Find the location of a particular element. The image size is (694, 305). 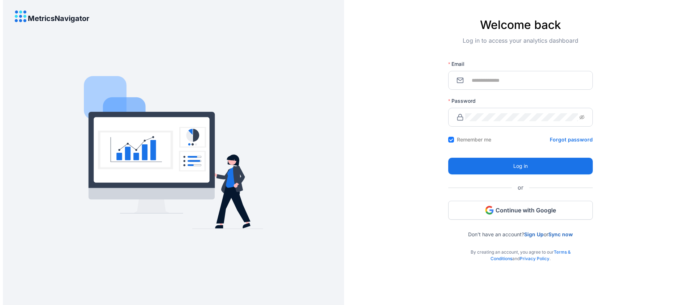

a: Sign Up is located at coordinates (534, 234).